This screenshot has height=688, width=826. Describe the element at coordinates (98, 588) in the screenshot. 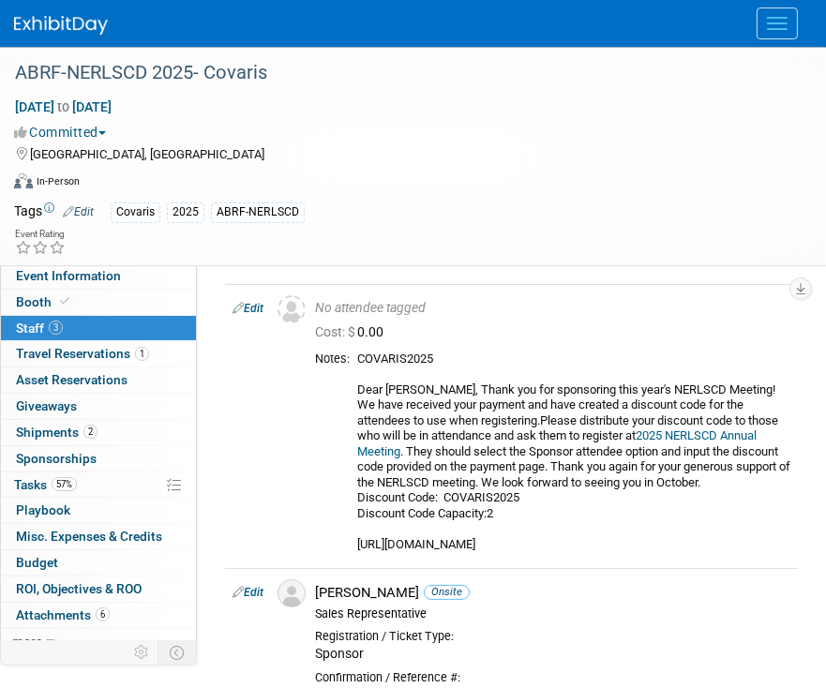

I see `a: ROI, Objectives & ROO` at that location.